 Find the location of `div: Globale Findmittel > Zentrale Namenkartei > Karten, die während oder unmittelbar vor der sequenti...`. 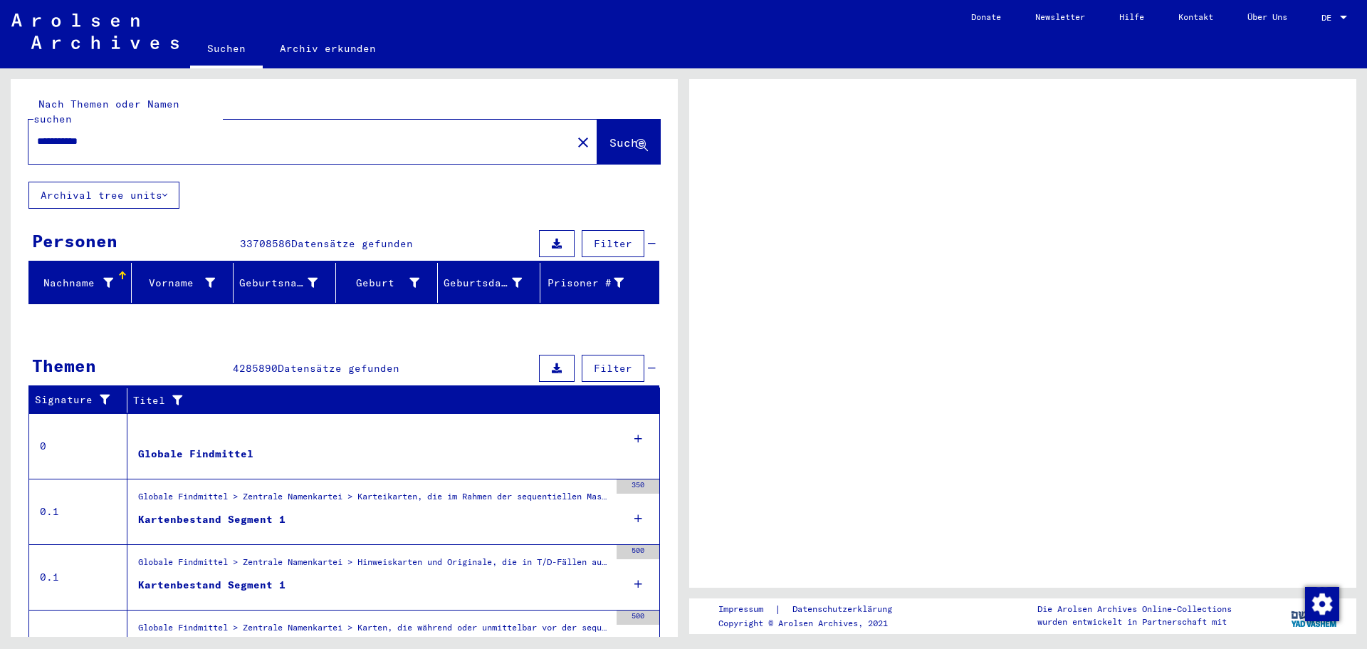

div: Globale Findmittel > Zentrale Namenkartei > Karten, die während oder unmittelbar vor der sequenti... is located at coordinates (374, 631).